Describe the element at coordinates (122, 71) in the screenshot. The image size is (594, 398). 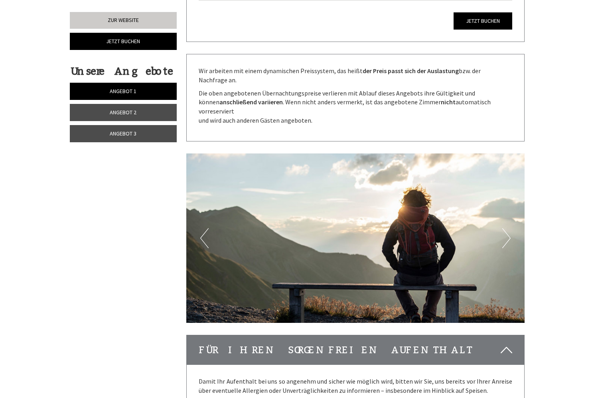
I see `div: Unsere Angebote` at that location.